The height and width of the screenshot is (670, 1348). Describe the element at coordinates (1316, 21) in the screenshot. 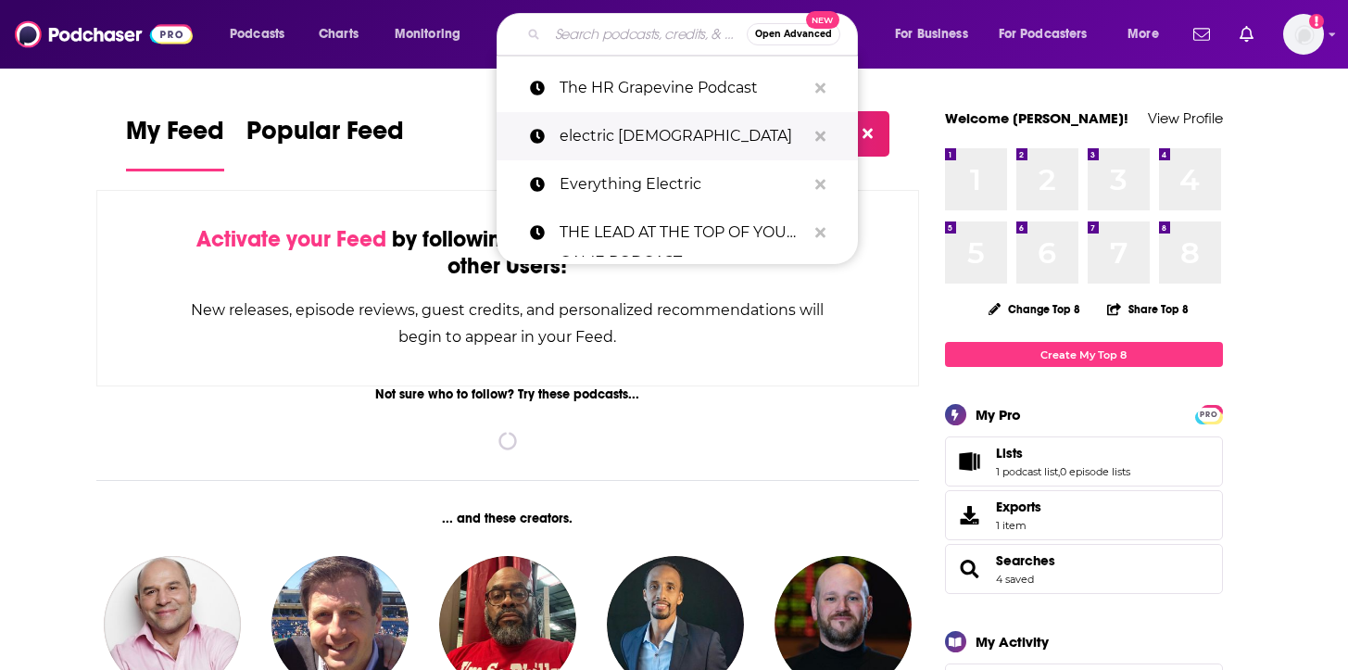

I see `svg: Add a profile image` at that location.